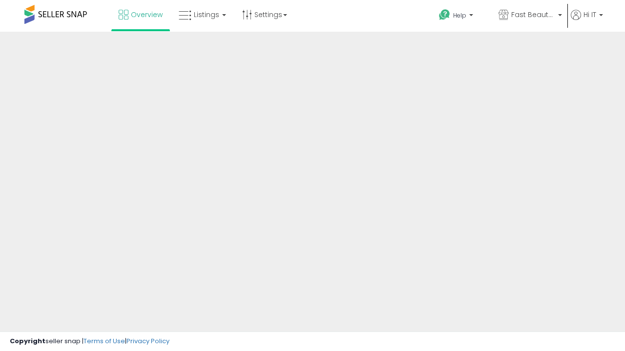 The height and width of the screenshot is (351, 625). I want to click on strong: Copyright, so click(27, 341).